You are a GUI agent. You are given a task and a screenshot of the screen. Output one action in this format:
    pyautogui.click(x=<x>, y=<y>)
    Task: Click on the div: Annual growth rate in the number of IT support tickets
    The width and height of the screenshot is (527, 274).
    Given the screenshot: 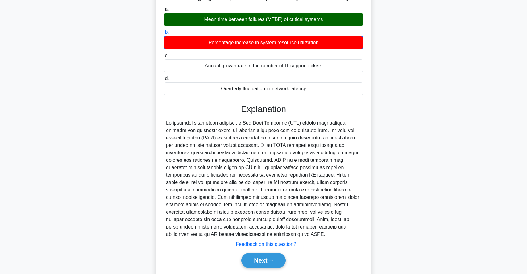 What is the action you would take?
    pyautogui.click(x=264, y=66)
    